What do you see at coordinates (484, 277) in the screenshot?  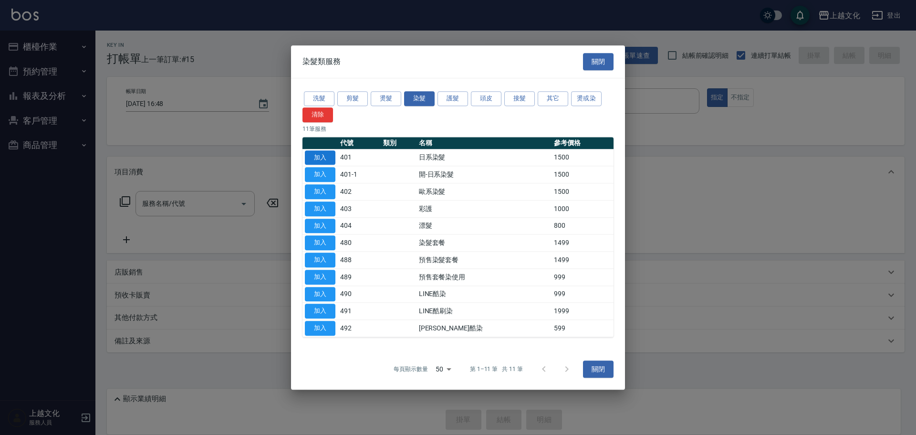 I see `td: 預售套餐染使用` at bounding box center [484, 277].